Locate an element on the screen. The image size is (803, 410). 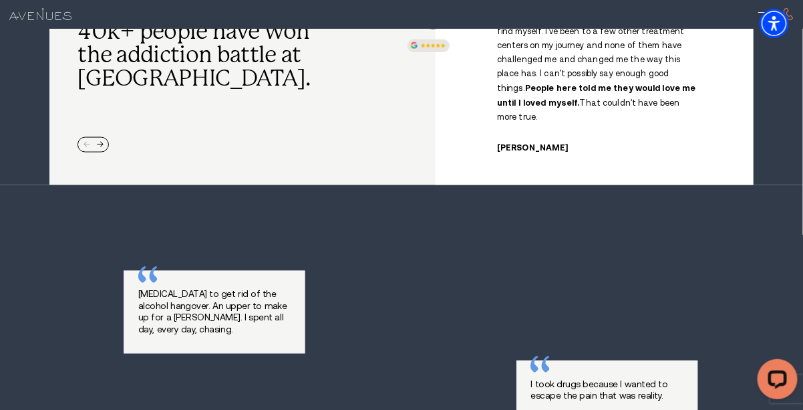
div: Accessibility Menu is located at coordinates (774, 23).